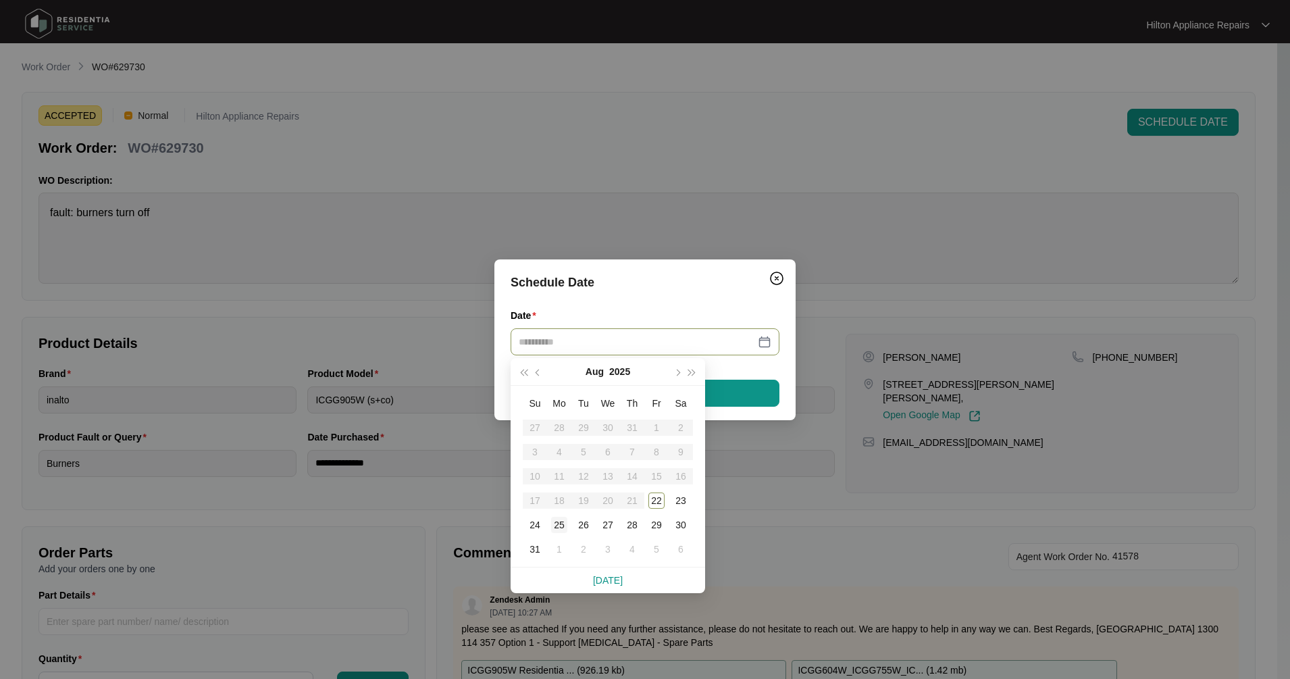 The image size is (1290, 679). I want to click on td: 2025-08-28, so click(632, 525).